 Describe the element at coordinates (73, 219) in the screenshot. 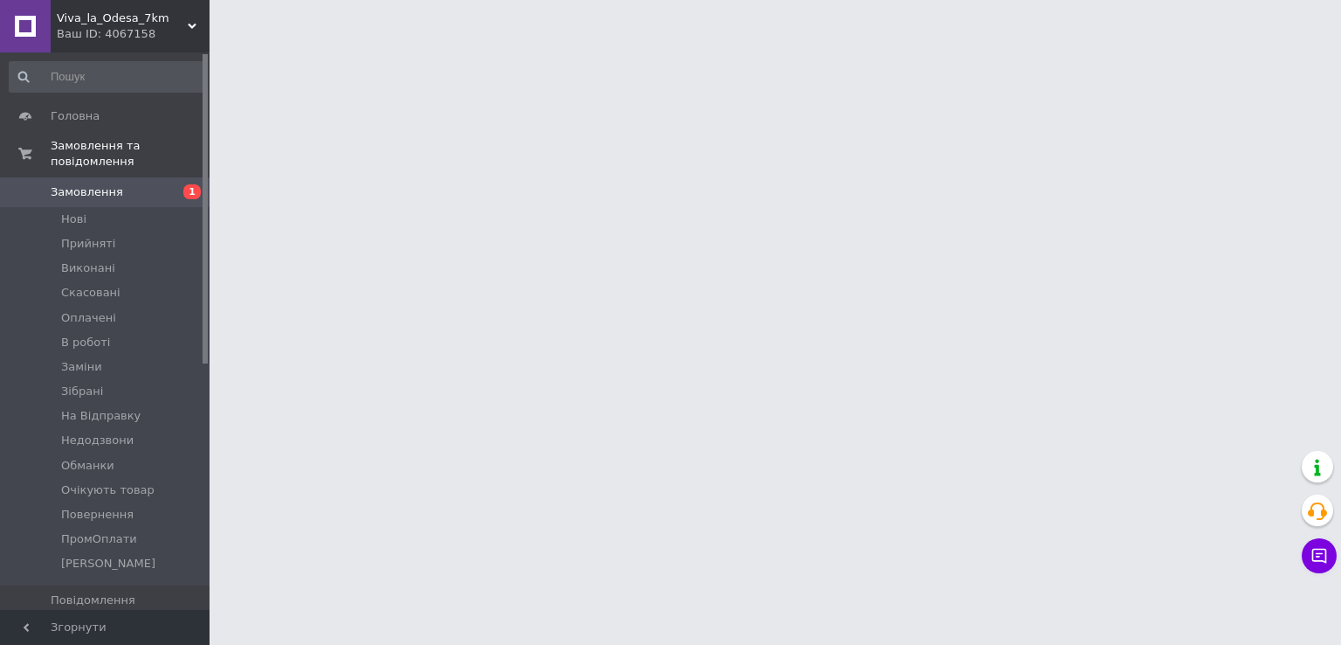

I see `span: Нові` at that location.